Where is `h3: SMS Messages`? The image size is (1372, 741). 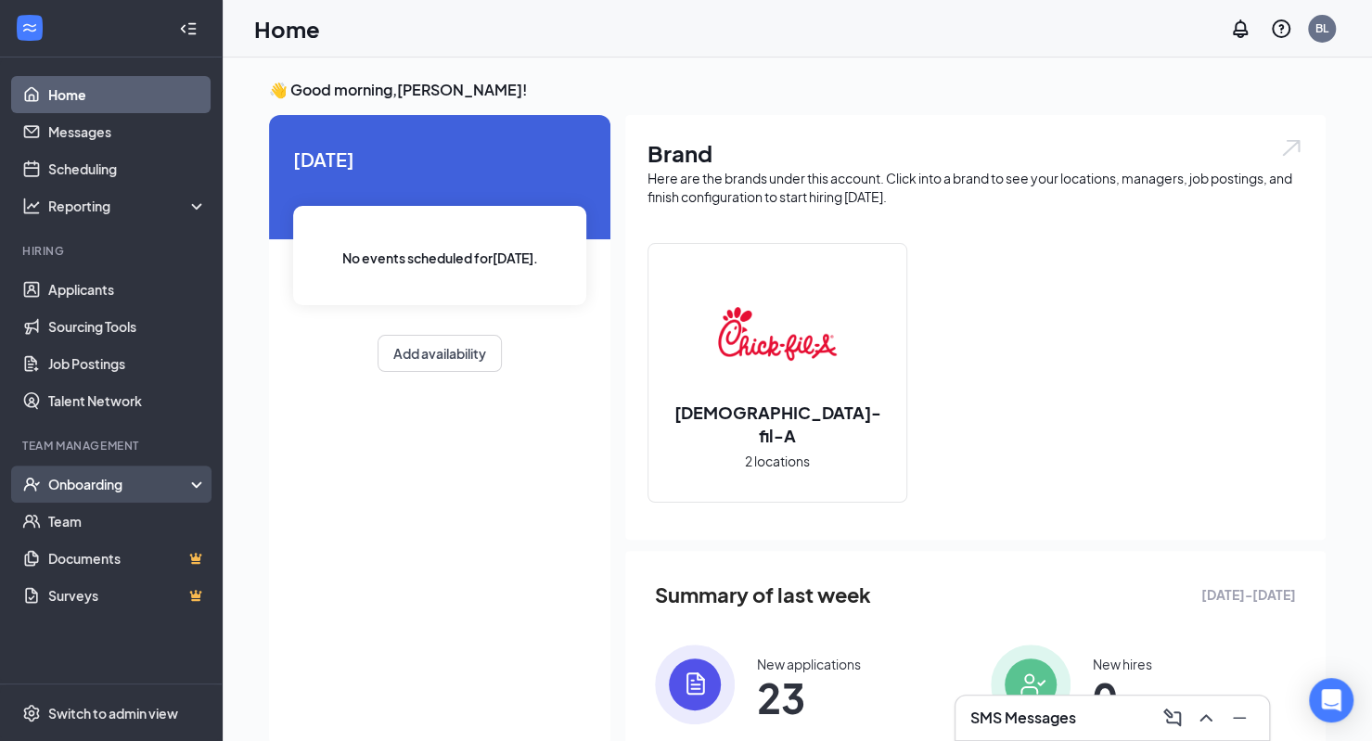
h3: SMS Messages is located at coordinates (1024, 718).